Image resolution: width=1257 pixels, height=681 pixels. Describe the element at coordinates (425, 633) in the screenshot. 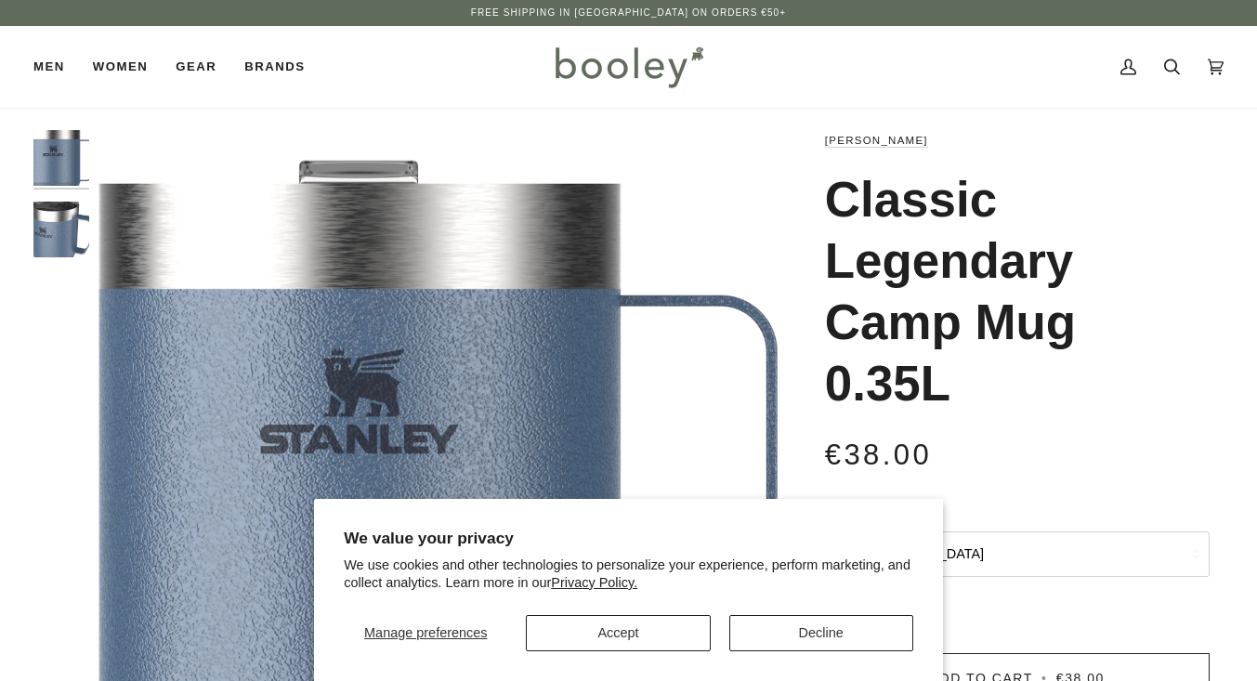

I see `button: Manage preferences` at that location.